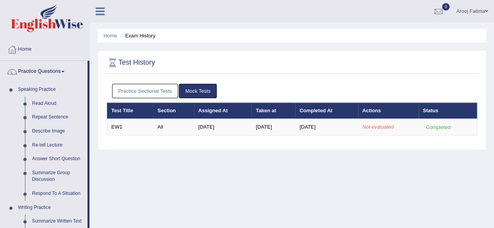  What do you see at coordinates (130, 127) in the screenshot?
I see `td: EW1` at bounding box center [130, 127].